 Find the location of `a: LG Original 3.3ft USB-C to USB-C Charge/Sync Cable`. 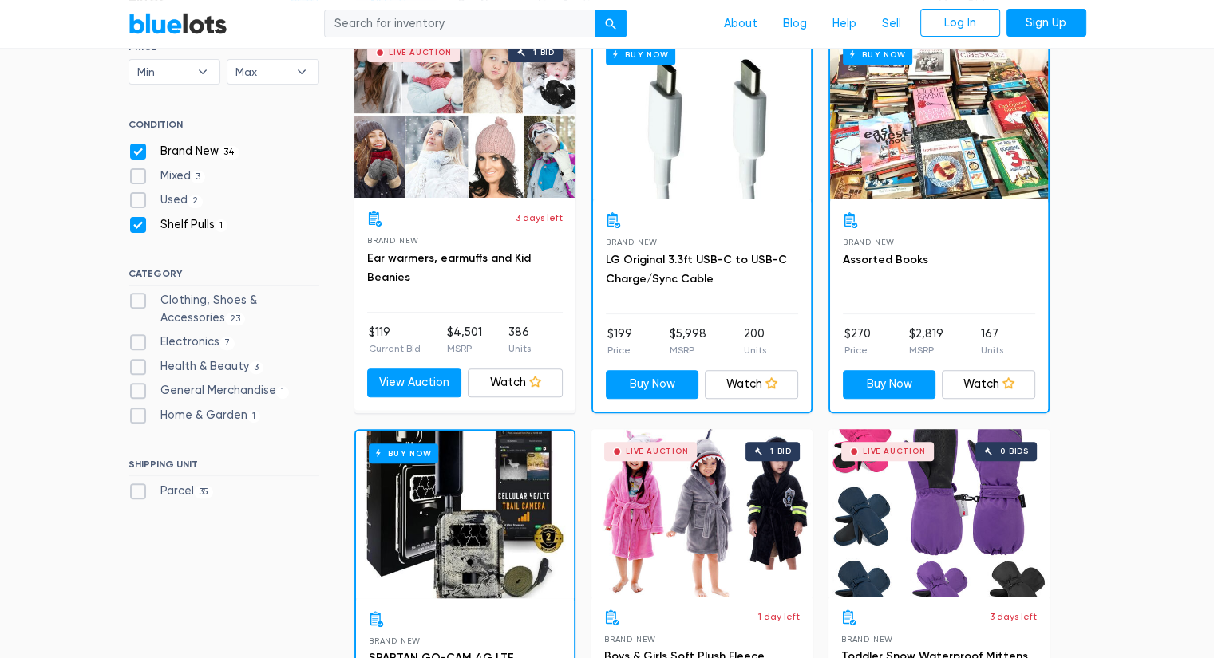

a: LG Original 3.3ft USB-C to USB-C Charge/Sync Cable is located at coordinates (696, 269).